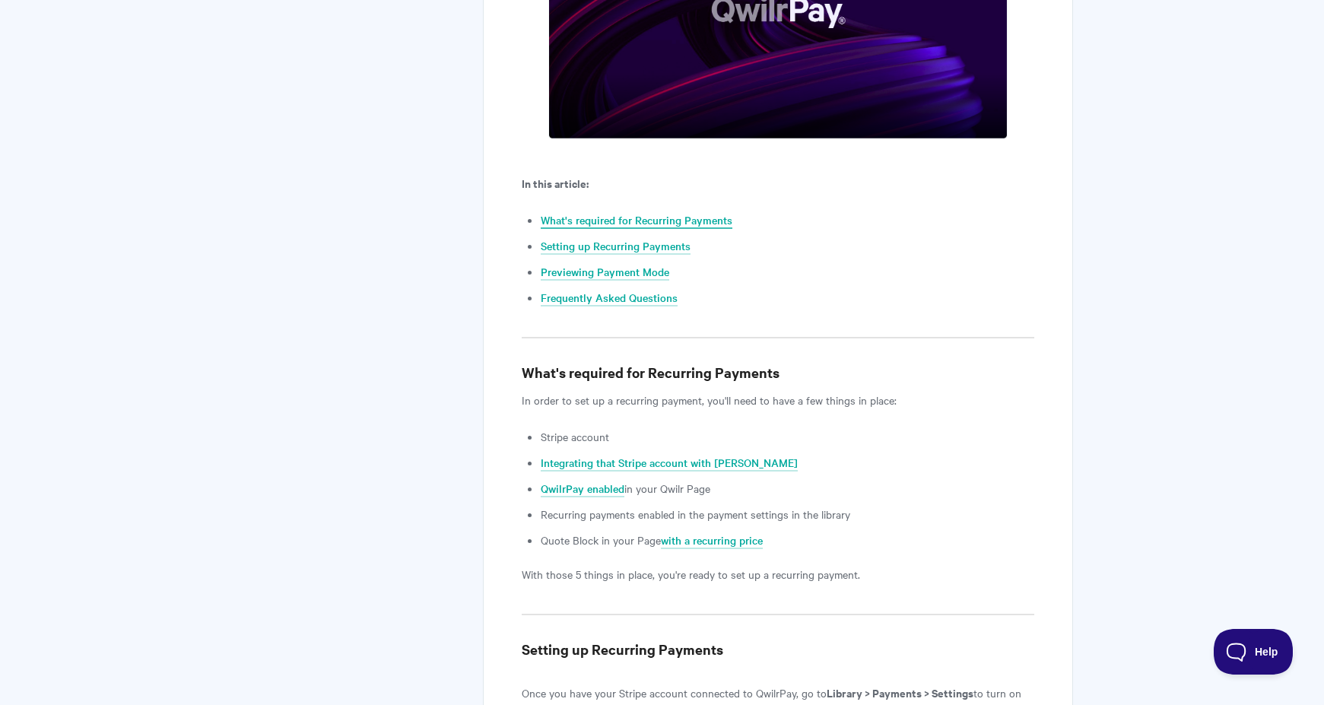 This screenshot has height=705, width=1324. Describe the element at coordinates (636, 221) in the screenshot. I see `a: What's required for Recurring Payments` at that location.